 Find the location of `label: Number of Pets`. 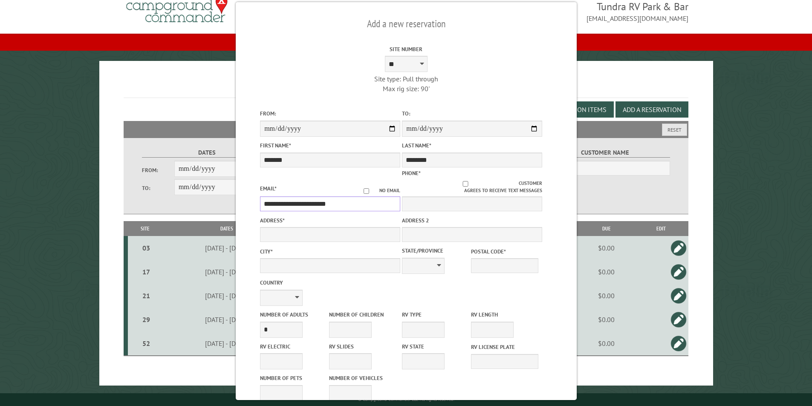

label: Number of Pets is located at coordinates (294, 378).